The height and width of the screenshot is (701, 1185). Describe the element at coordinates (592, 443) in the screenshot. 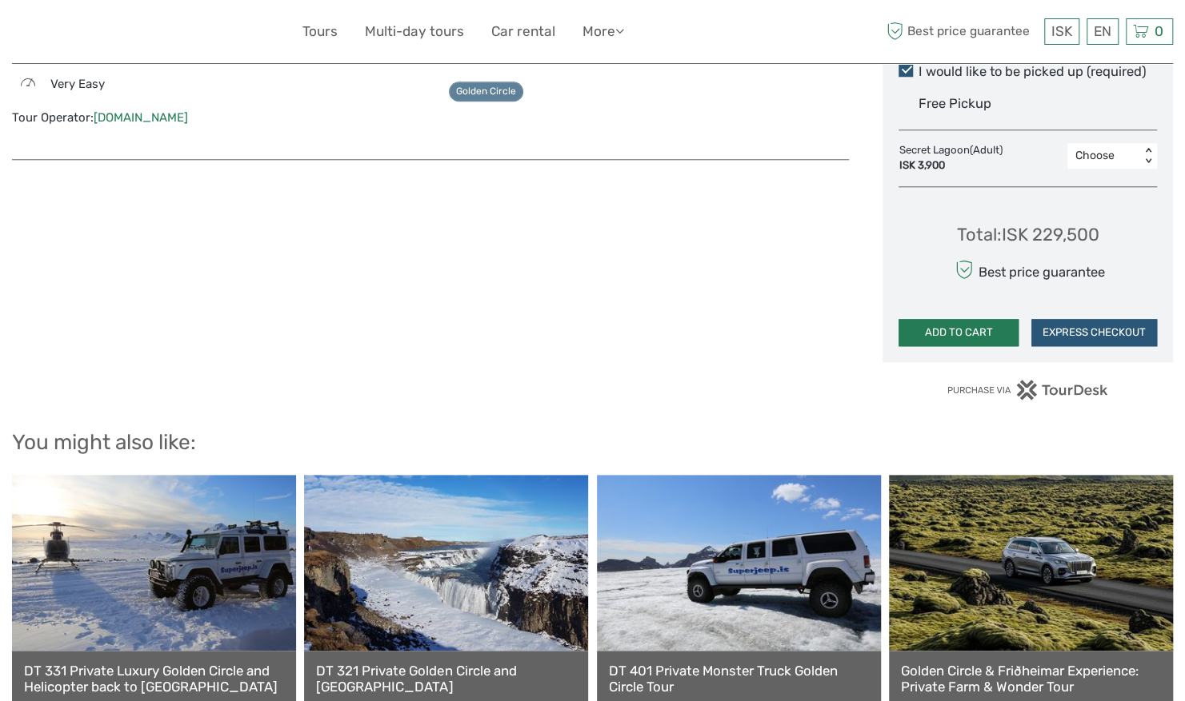

I see `h2: You might also like:` at that location.